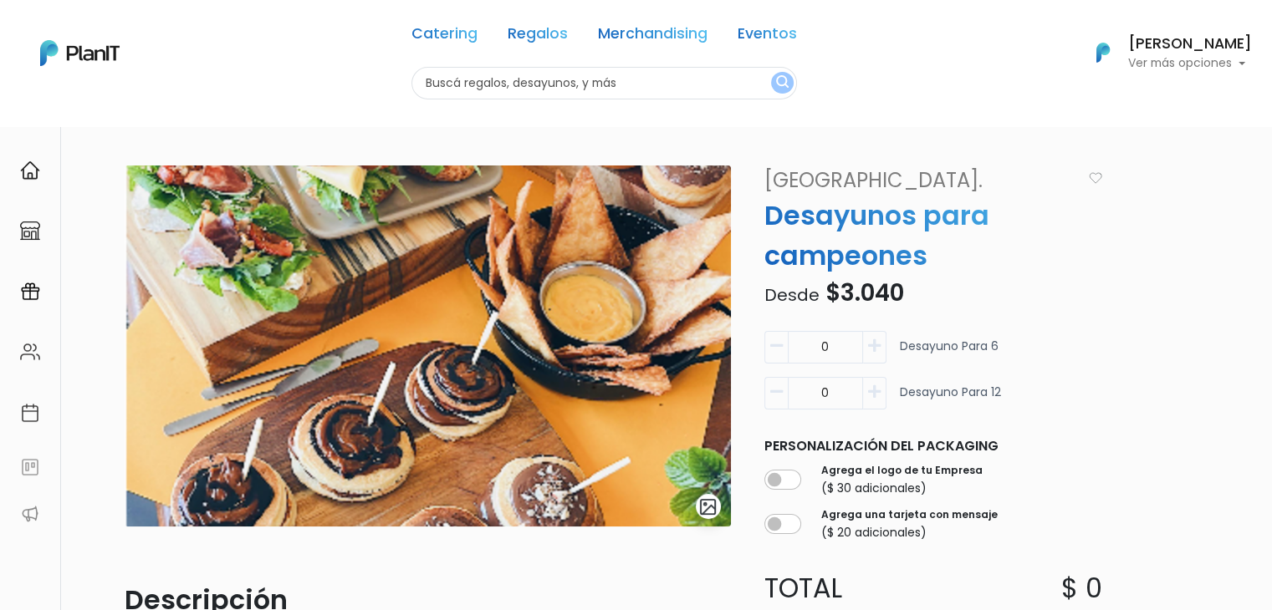 The width and height of the screenshot is (1272, 610). What do you see at coordinates (950, 400) in the screenshot?
I see `p: Desayuno para 12` at bounding box center [950, 400].